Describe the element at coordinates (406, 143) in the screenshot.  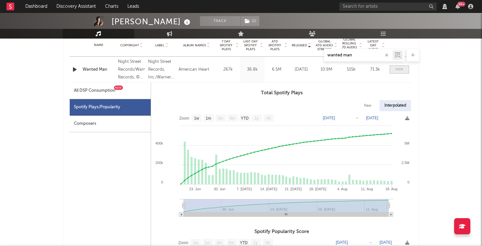
I see `text: 5M` at that location.